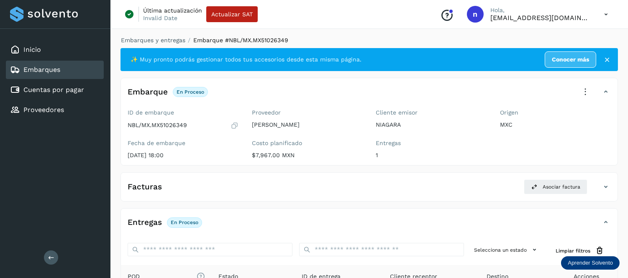 The image size is (628, 278). What do you see at coordinates (307, 143) in the screenshot?
I see `label: Costo planificado` at bounding box center [307, 143].